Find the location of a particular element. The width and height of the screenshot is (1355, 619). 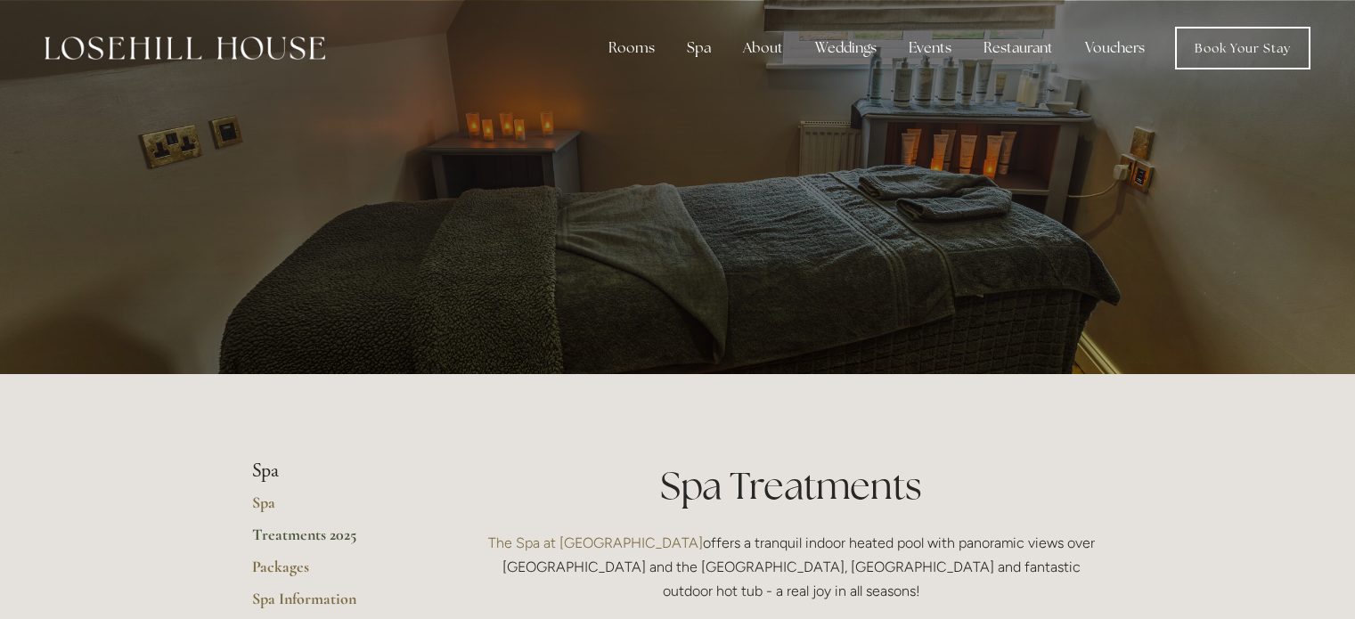

h1: Spa Treatments is located at coordinates (791, 485).